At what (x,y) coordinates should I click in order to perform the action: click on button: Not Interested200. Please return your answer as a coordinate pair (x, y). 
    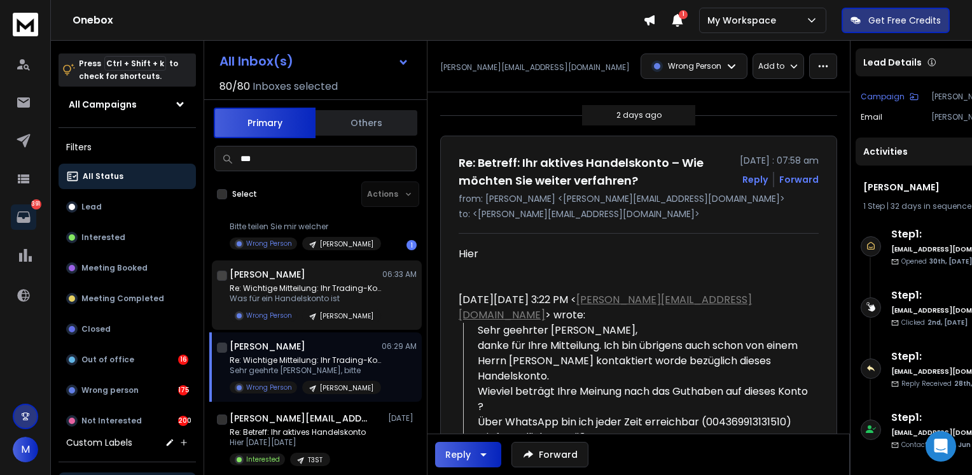
    Looking at the image, I should click on (127, 420).